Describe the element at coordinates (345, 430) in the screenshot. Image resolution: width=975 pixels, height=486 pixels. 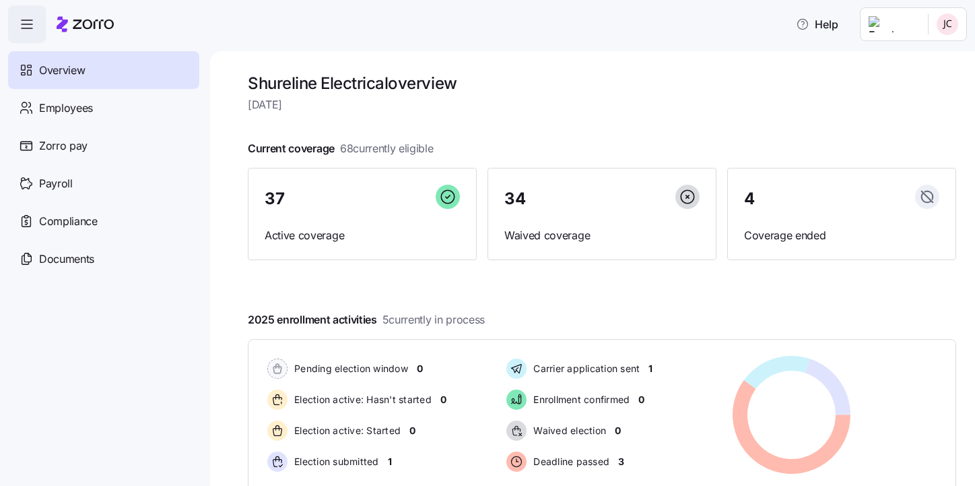
I see `span: Election active: Started` at that location.